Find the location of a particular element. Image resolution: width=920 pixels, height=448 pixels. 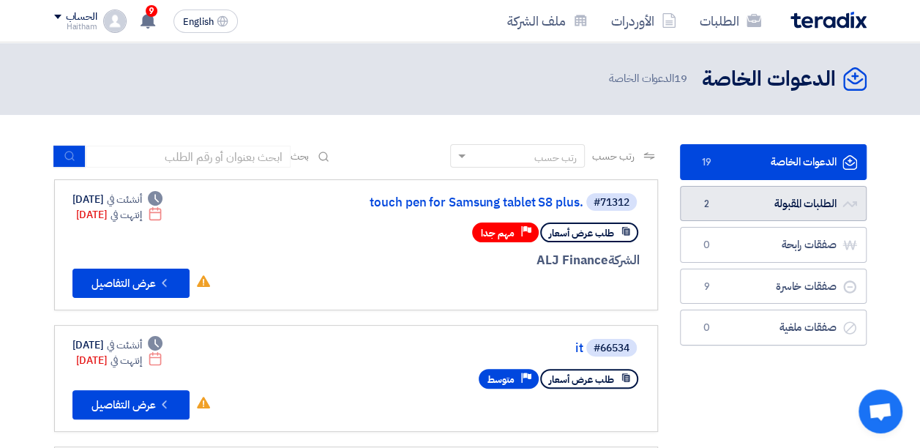

a: touch pen for Samsung tablet S8 plus. is located at coordinates (437, 203).